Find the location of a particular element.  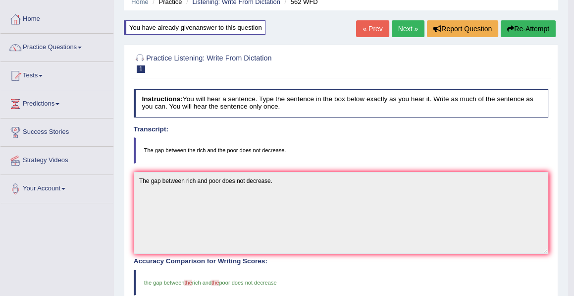

a: Your Account is located at coordinates (57, 187).